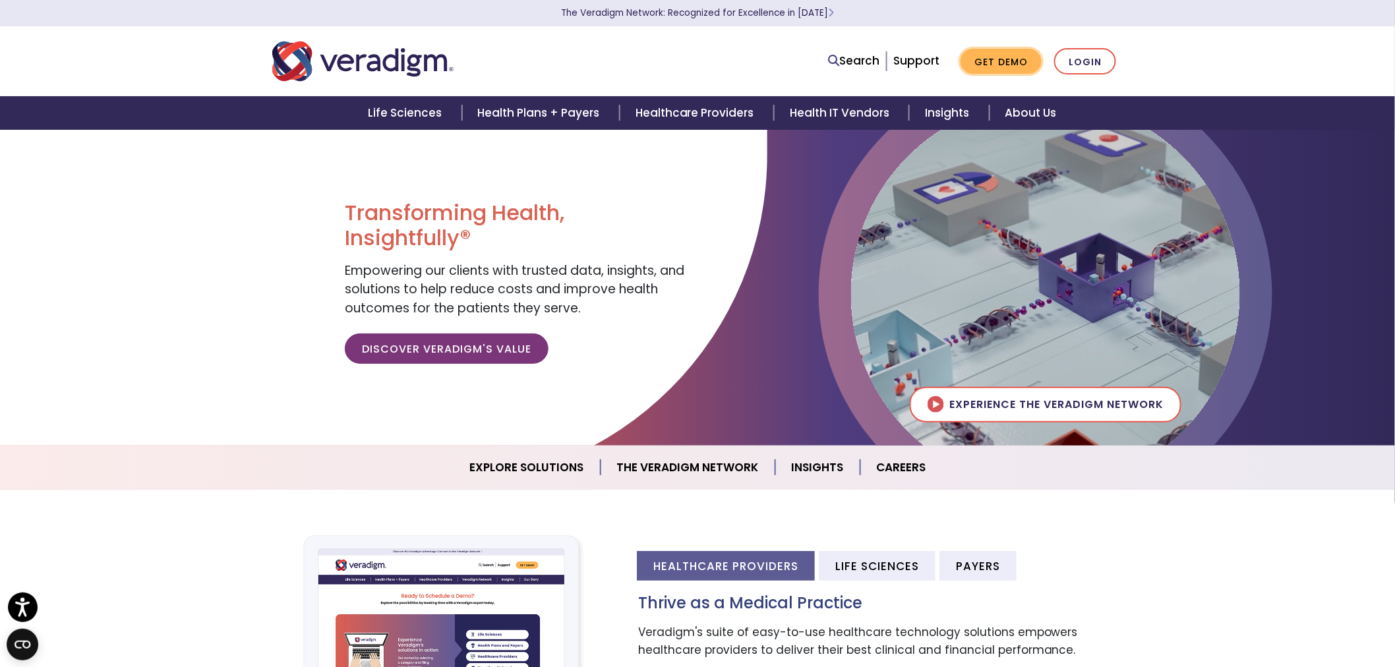 The width and height of the screenshot is (1395, 667). What do you see at coordinates (1031, 113) in the screenshot?
I see `a: About Us` at bounding box center [1031, 113].